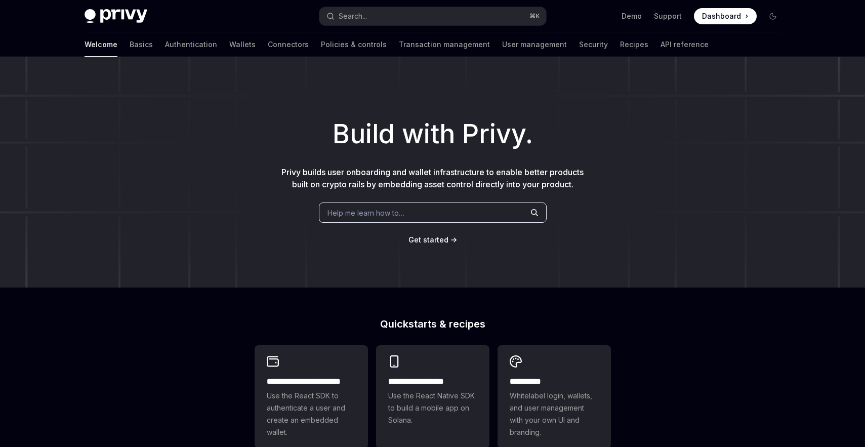 This screenshot has width=865, height=447. Describe the element at coordinates (535, 45) in the screenshot. I see `a: User management` at that location.